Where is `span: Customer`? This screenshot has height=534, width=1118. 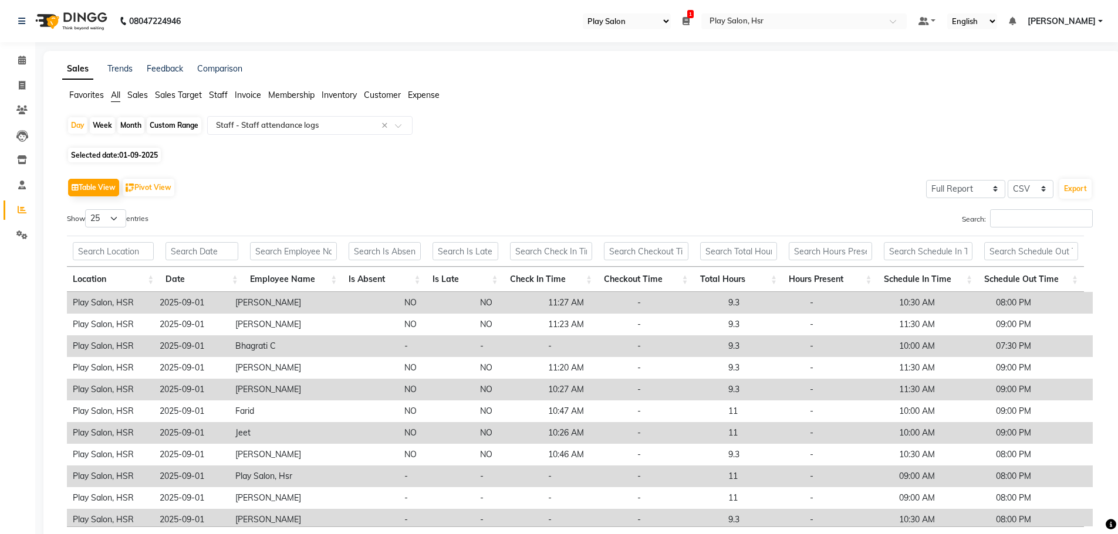 span: Customer is located at coordinates (382, 95).